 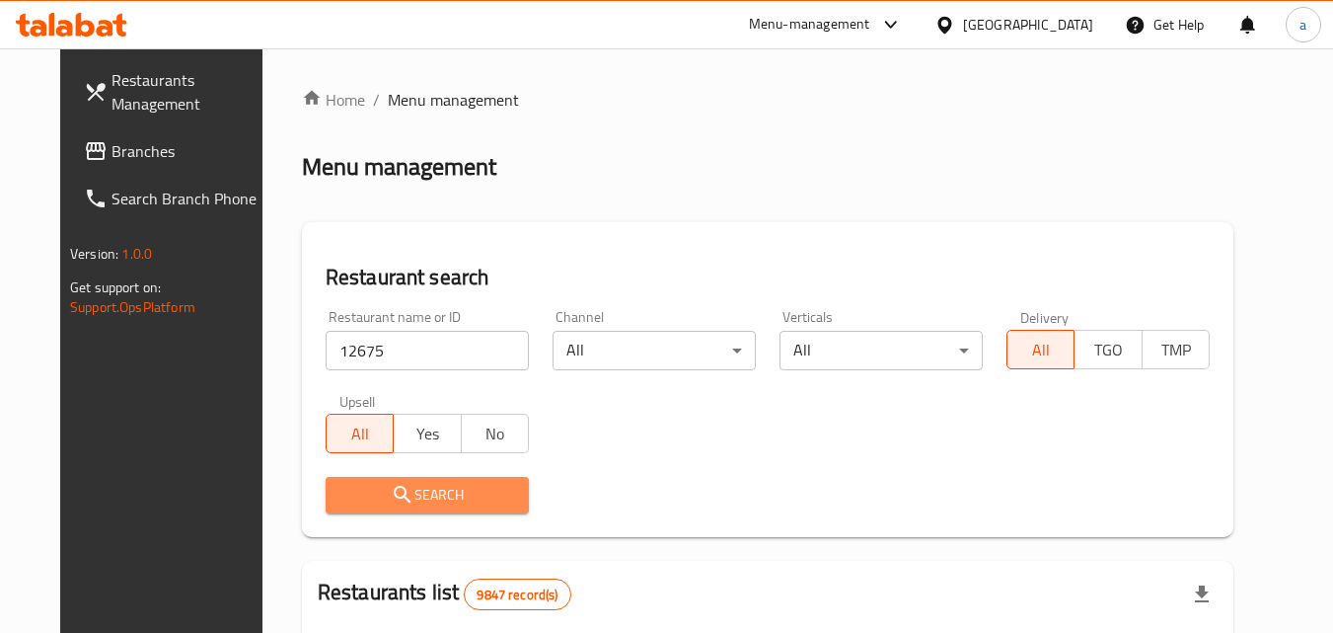 What do you see at coordinates (1107, 349) in the screenshot?
I see `button: TGO` at bounding box center [1107, 349].